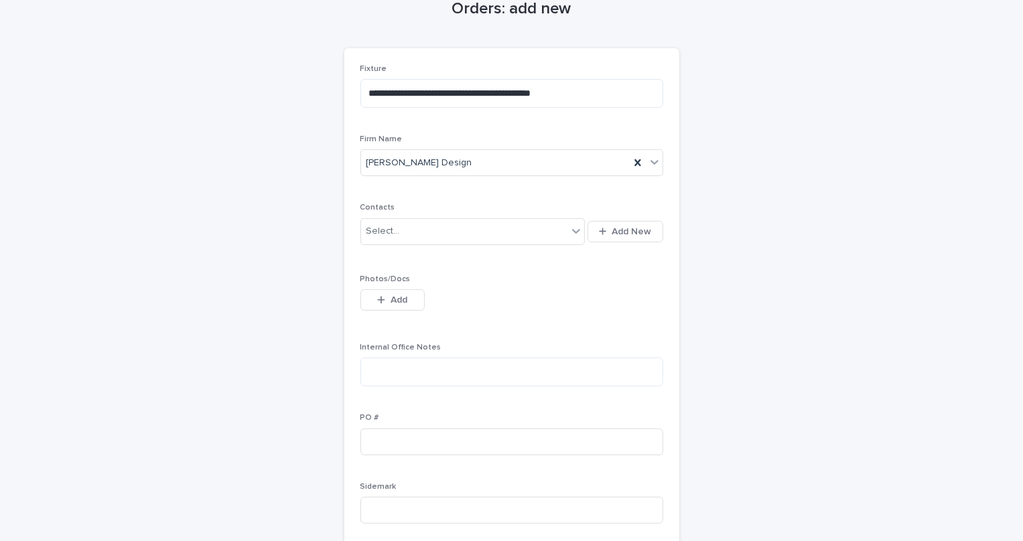  What do you see at coordinates (374, 69) in the screenshot?
I see `span: Fixture` at bounding box center [374, 69].